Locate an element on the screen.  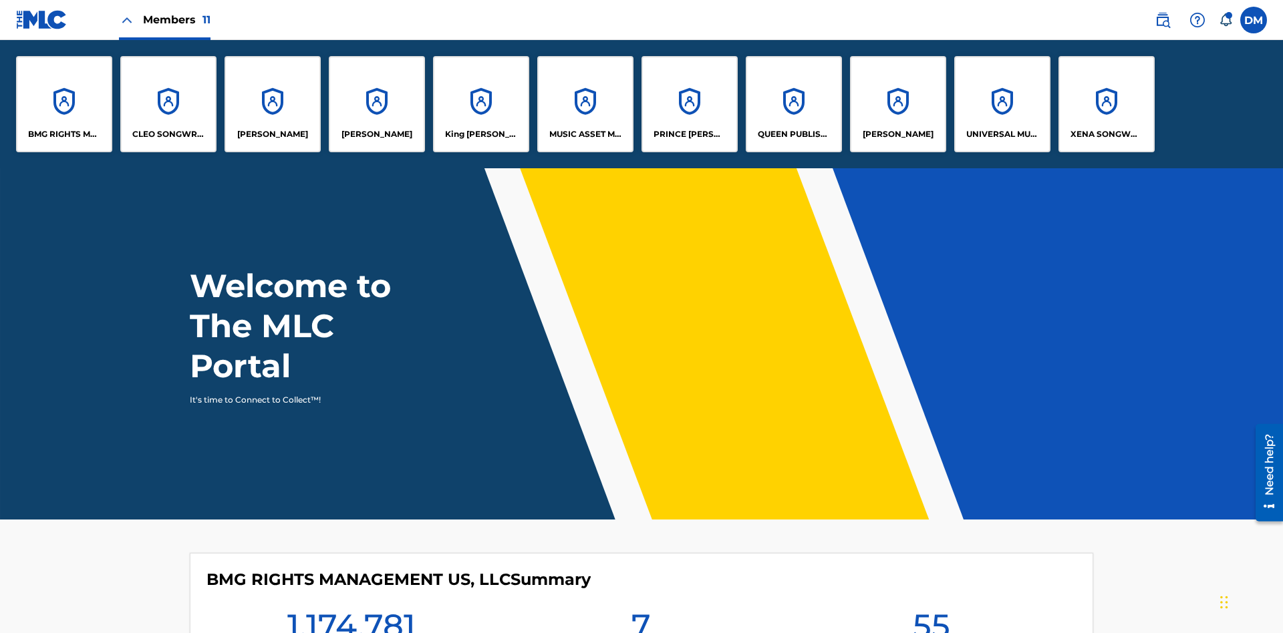
p: BMG RIGHTS MANAGEMENT US, LLC is located at coordinates (64, 134).